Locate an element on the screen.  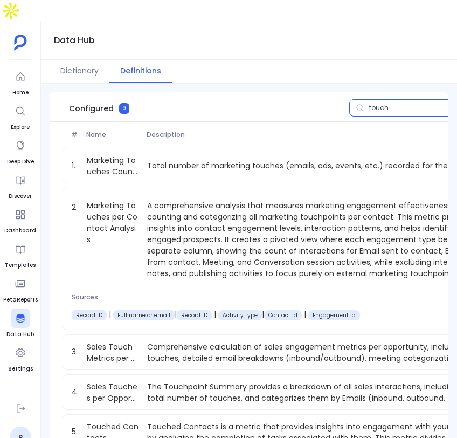
a: Marketing Touches per Contact Analysis is located at coordinates (113, 239).